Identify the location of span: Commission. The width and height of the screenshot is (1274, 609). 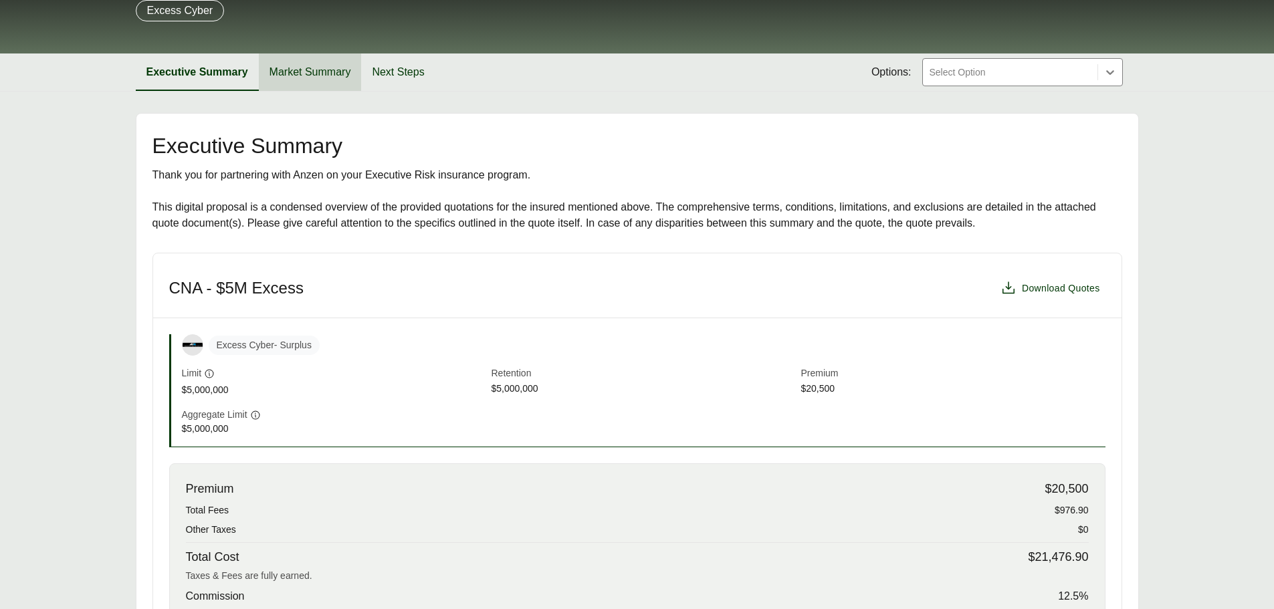
(215, 597).